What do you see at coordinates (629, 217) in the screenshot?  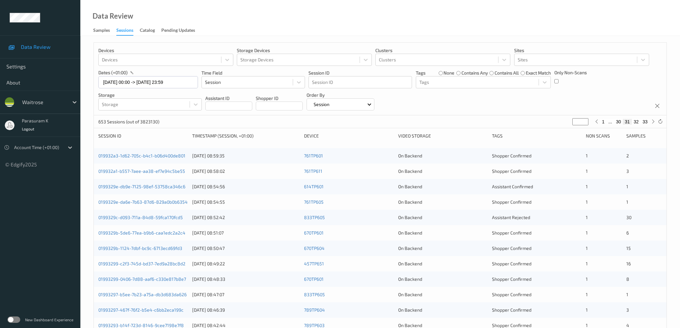 I see `span: 30` at bounding box center [629, 217].